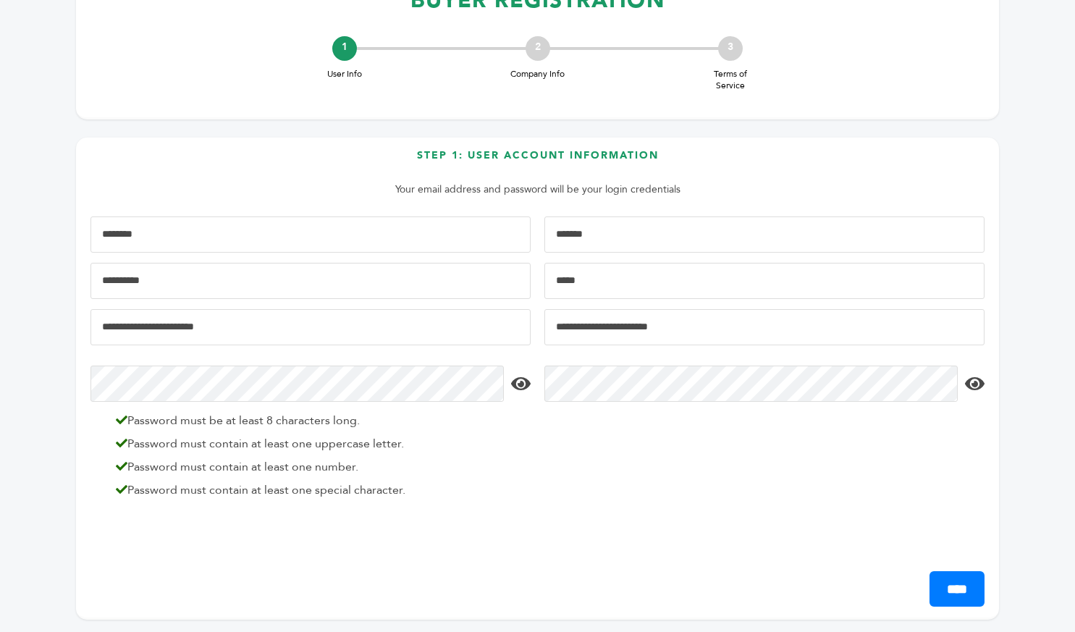 The height and width of the screenshot is (632, 1075). What do you see at coordinates (537, 190) in the screenshot?
I see `p: Your email address and password will be your login credentials` at bounding box center [537, 190].